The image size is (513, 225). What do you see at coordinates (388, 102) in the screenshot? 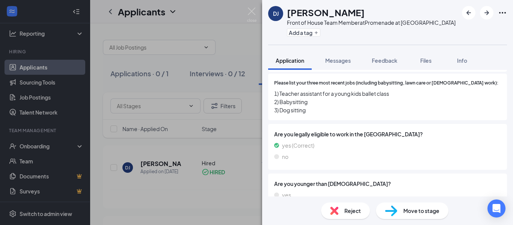
I see `span: 1) Teacher assistant for a young kids ballet class 2) Babysitting 3) Dog sitting` at bounding box center [388, 102].